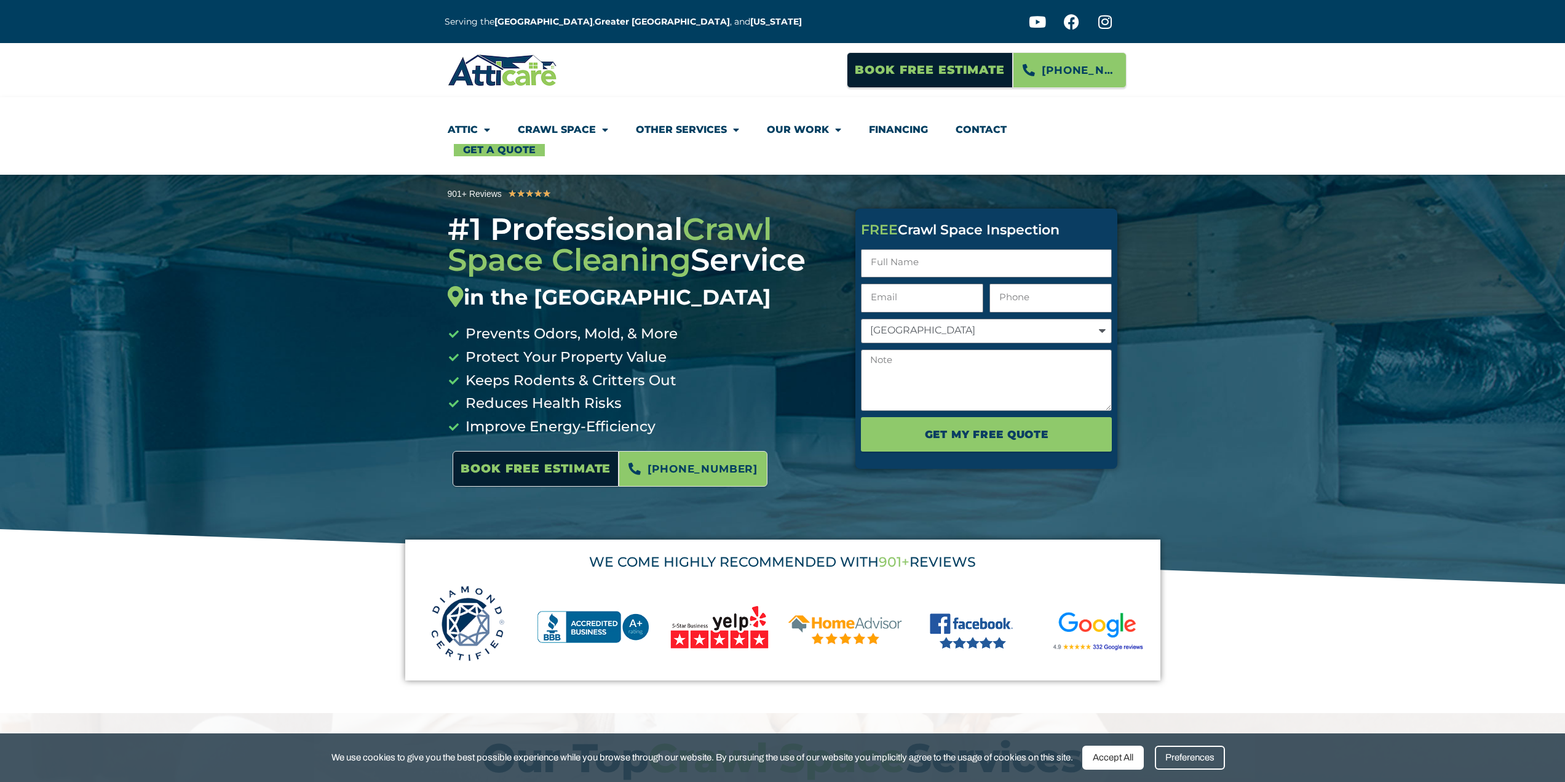 This screenshot has width=1565, height=782. Describe the element at coordinates (529, 194) in the screenshot. I see `div: 5/5` at that location.